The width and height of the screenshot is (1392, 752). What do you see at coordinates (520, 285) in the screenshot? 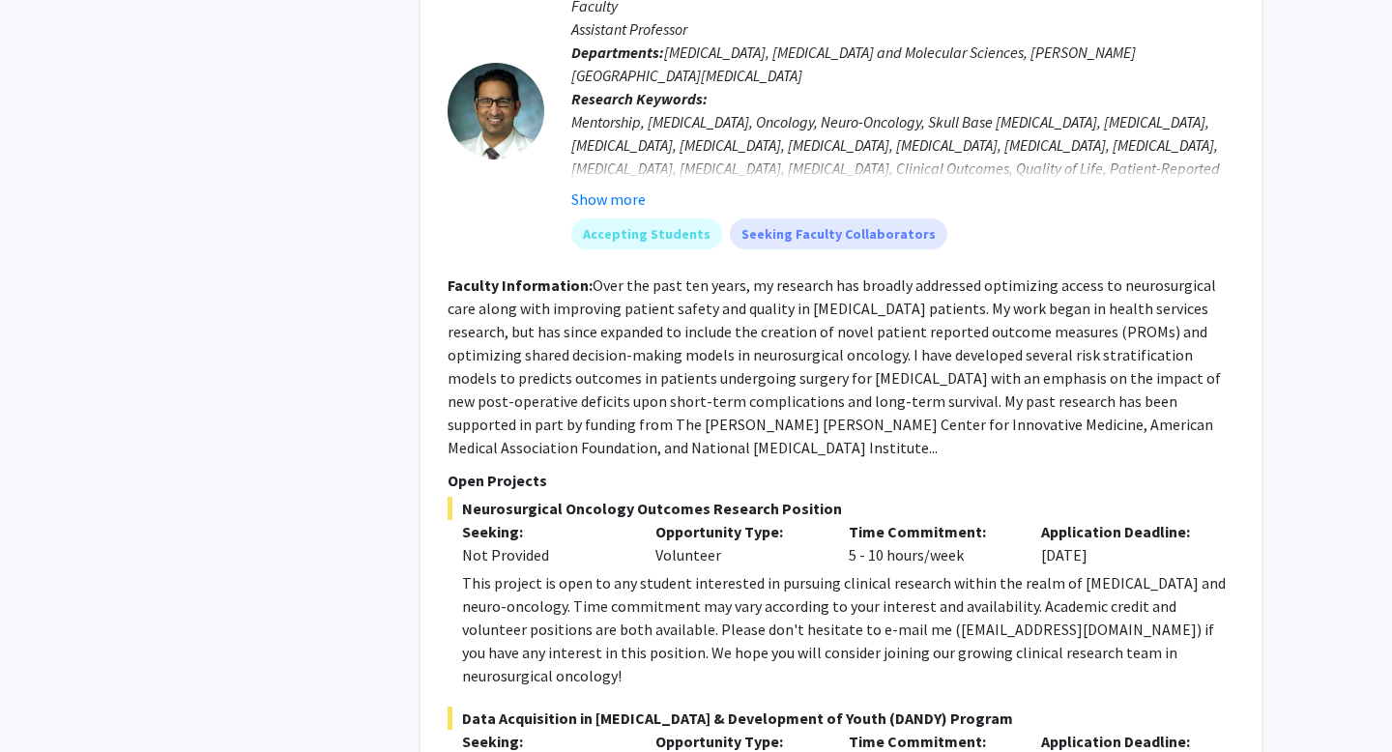
I see `b: Faculty Information:` at bounding box center [520, 285].